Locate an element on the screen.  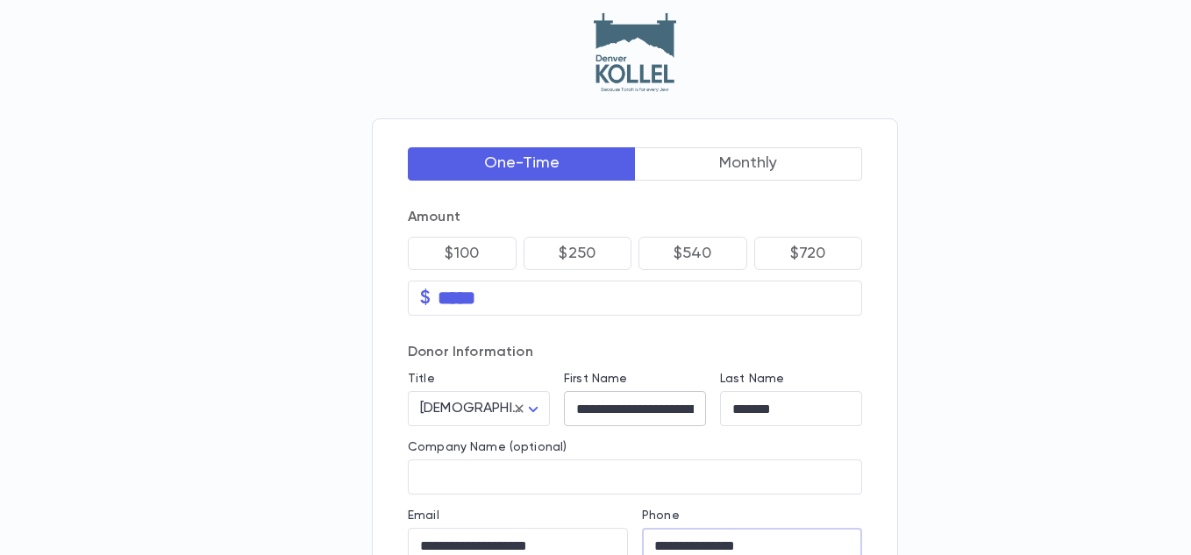
p: Donor Information is located at coordinates (635, 352).